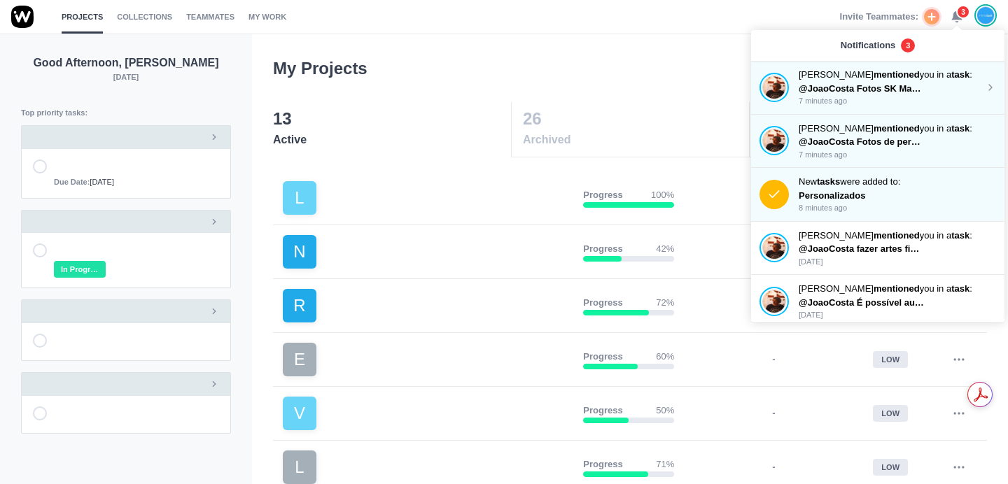 This screenshot has width=1008, height=484. Describe the element at coordinates (985, 15) in the screenshot. I see `img: João Tosta` at that location.